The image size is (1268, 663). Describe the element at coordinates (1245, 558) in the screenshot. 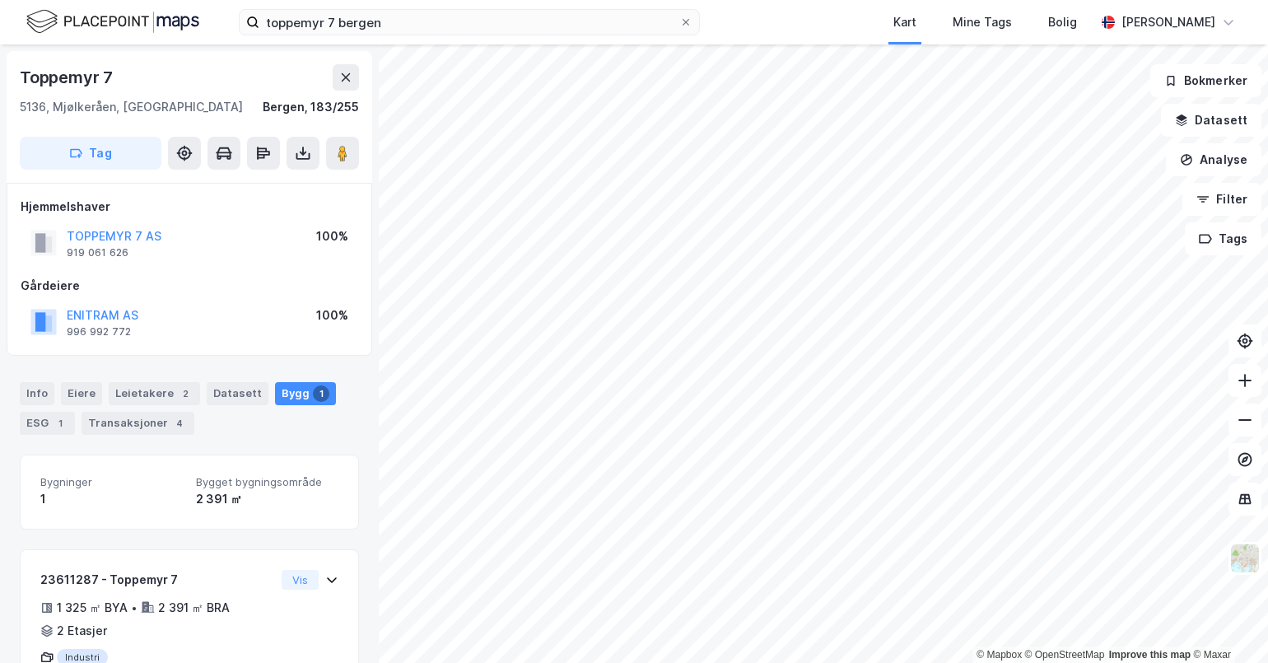

I see `img: Z` at that location.